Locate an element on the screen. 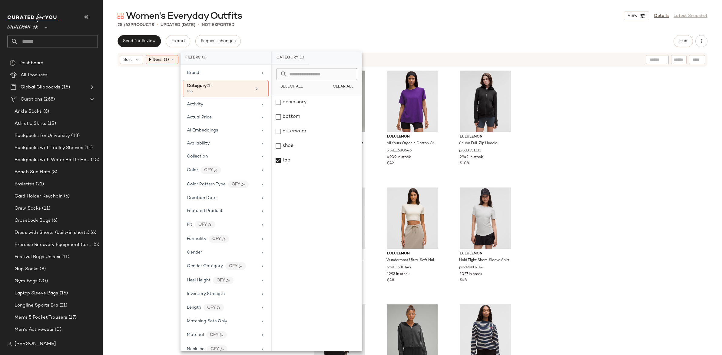 This screenshot has width=722, height=355. span: Athletic Skirts is located at coordinates (30, 124).